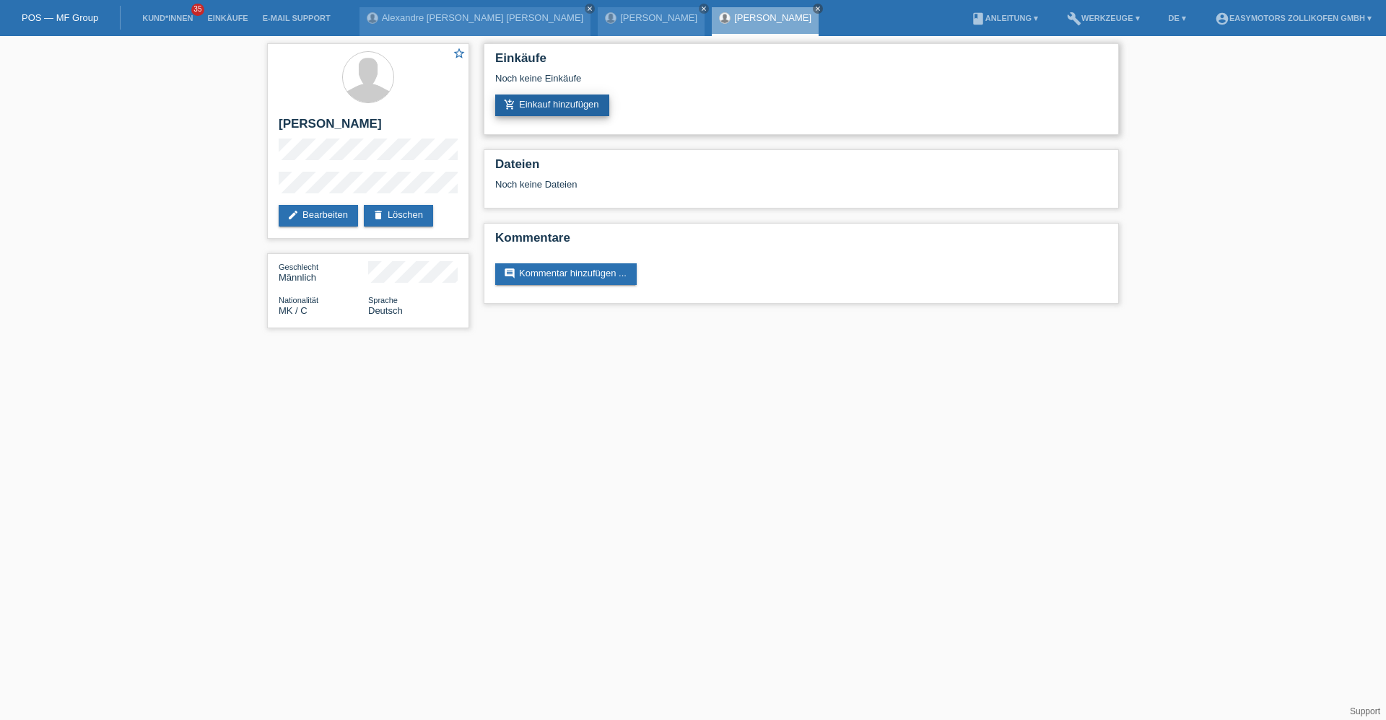 The image size is (1386, 720). I want to click on a: commentKommentar hinzufügen ..., so click(566, 274).